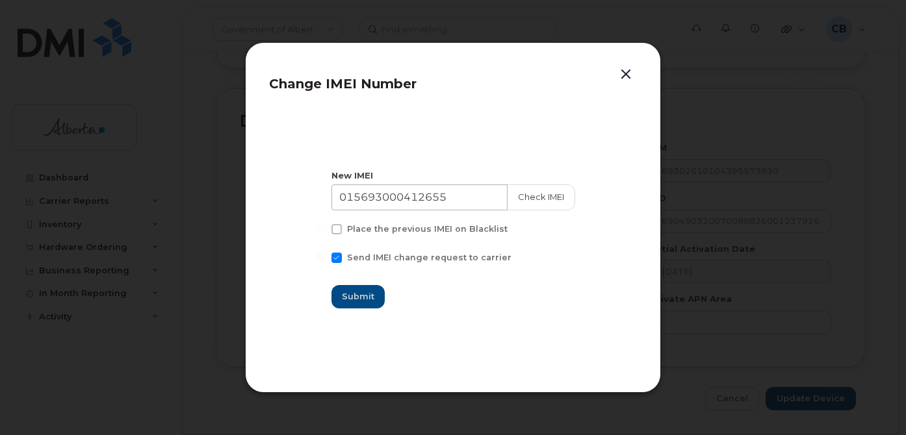 The height and width of the screenshot is (435, 906). What do you see at coordinates (358, 296) in the screenshot?
I see `span: Submit` at bounding box center [358, 296].